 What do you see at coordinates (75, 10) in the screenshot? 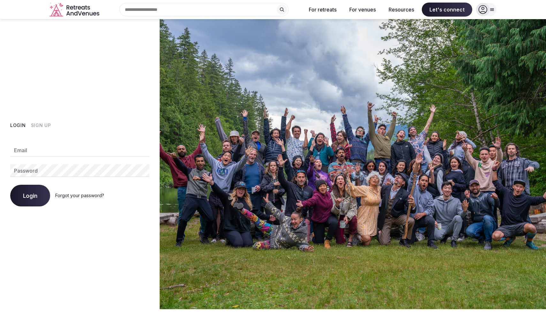
I see `a: Visit the homepage` at bounding box center [75, 10].